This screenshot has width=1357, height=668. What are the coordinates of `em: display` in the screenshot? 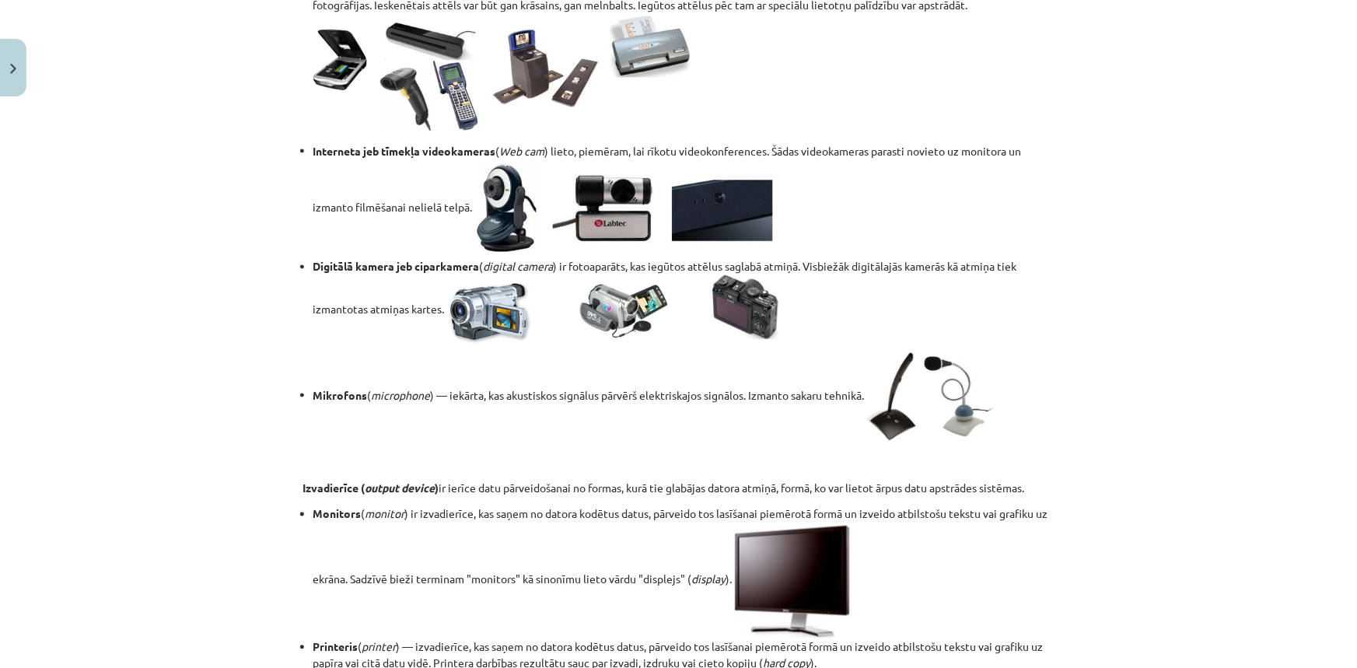 It's located at (709, 579).